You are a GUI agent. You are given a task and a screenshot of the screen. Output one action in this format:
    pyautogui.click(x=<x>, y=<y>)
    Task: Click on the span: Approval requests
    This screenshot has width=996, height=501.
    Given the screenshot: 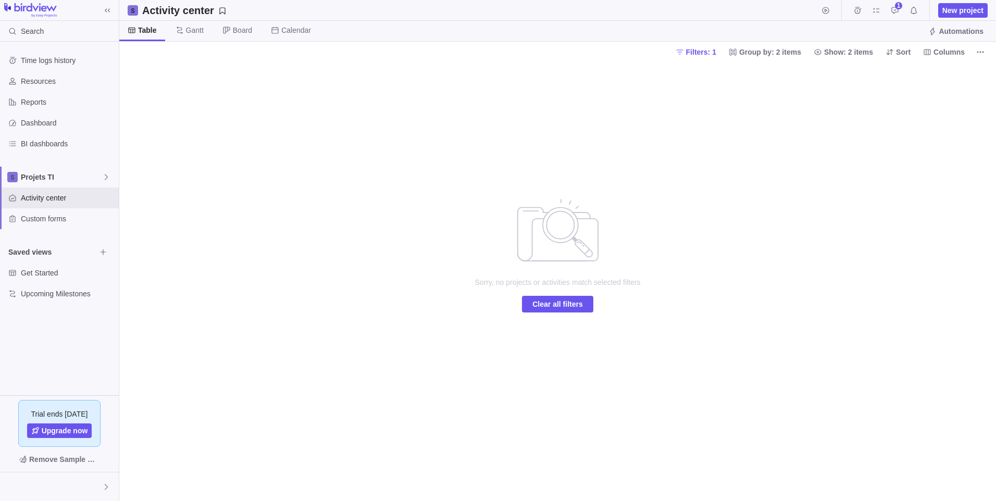 What is the action you would take?
    pyautogui.click(x=895, y=10)
    